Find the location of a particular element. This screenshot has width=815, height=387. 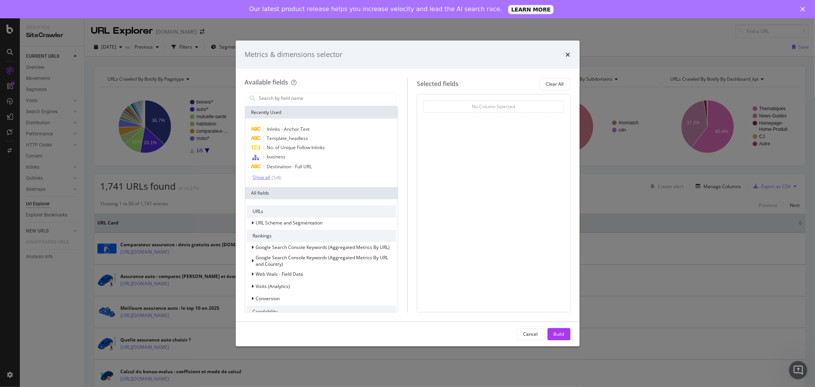

span: Template_headless is located at coordinates (288, 138).